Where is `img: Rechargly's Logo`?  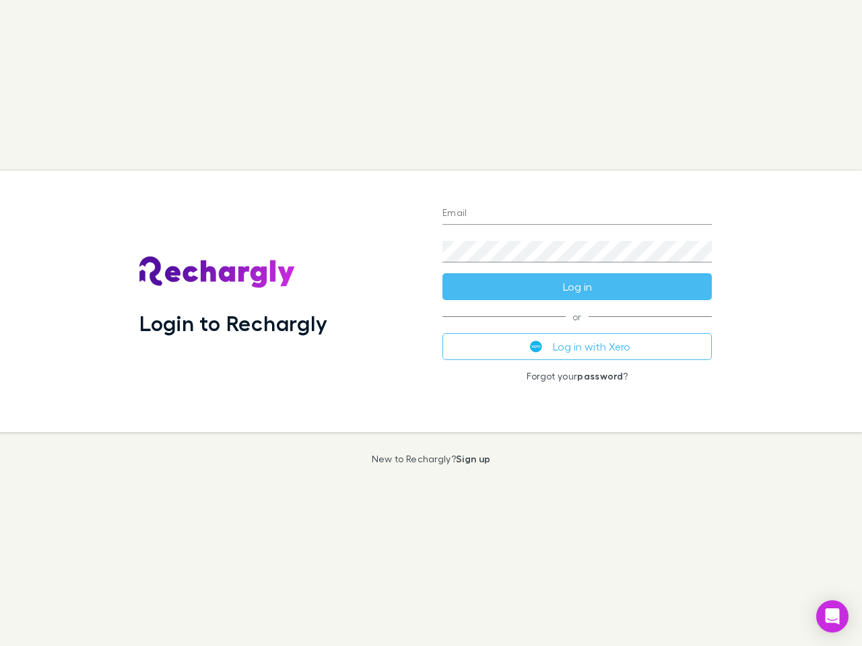 img: Rechargly's Logo is located at coordinates (217, 273).